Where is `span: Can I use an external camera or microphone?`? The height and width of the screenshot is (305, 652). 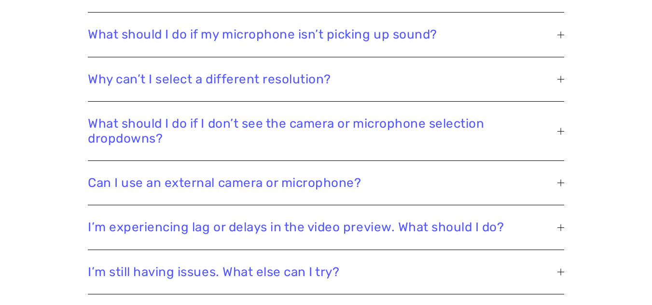
span: Can I use an external camera or microphone? is located at coordinates (322, 183).